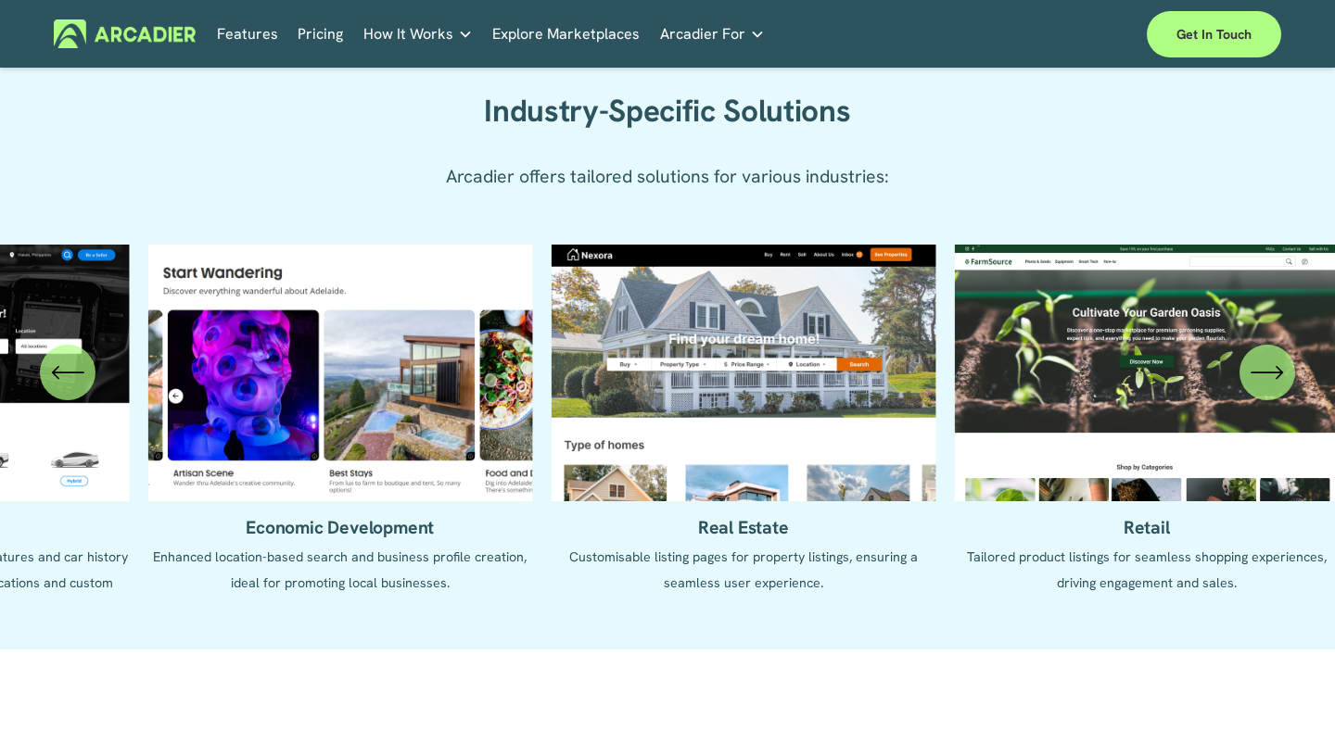 The height and width of the screenshot is (730, 1335). What do you see at coordinates (320, 33) in the screenshot?
I see `a: Pricing` at bounding box center [320, 33].